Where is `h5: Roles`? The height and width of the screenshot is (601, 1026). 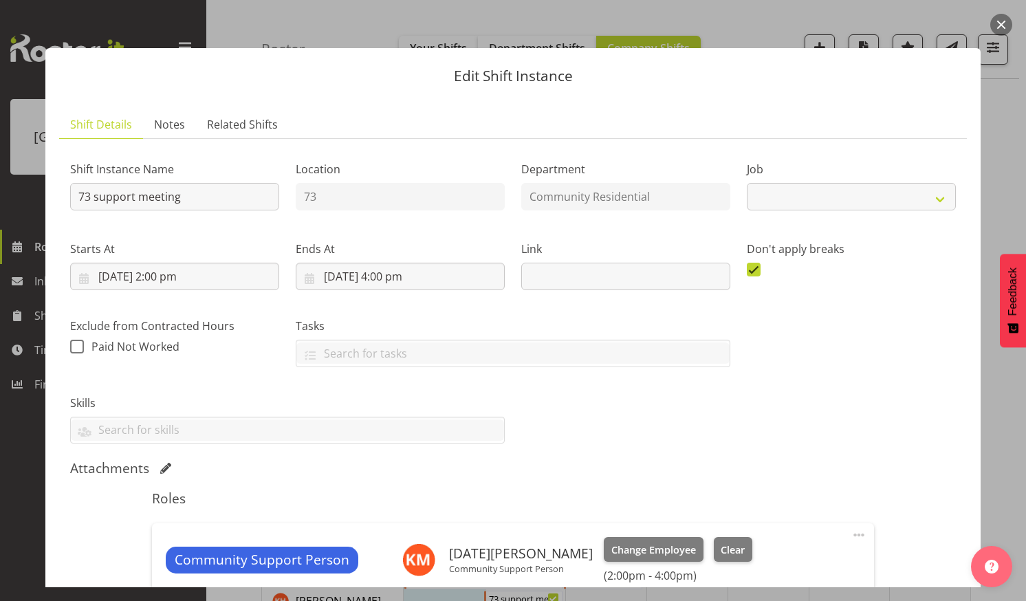
h5: Roles is located at coordinates (512, 499).